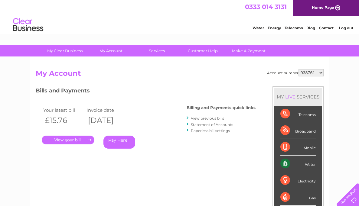  What do you see at coordinates (294, 28) in the screenshot?
I see `a: Telecoms` at bounding box center [294, 28].